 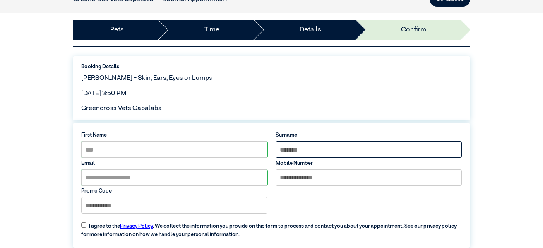 I want to click on input: I agree to thePrivacy Policy. We collect the information you provide on this form to process and ..., so click(x=84, y=225).